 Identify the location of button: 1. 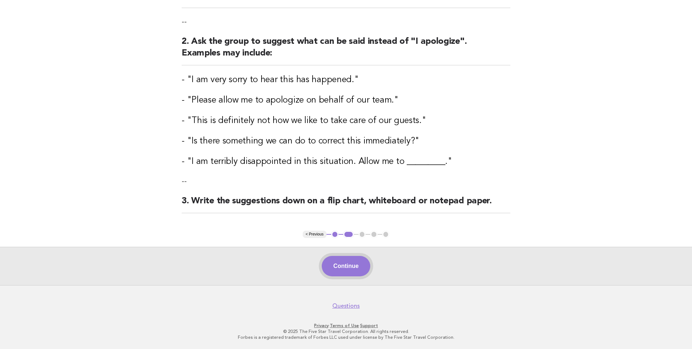
(335, 234).